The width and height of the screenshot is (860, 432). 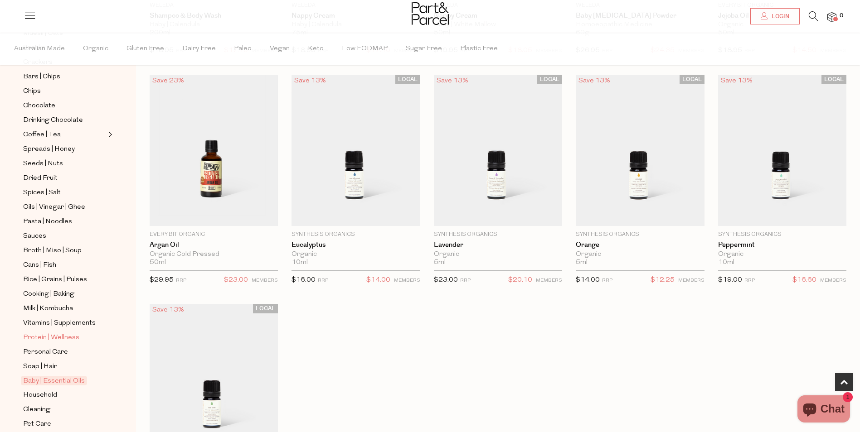 What do you see at coordinates (43, 164) in the screenshot?
I see `span: Seeds | Nuts` at bounding box center [43, 164].